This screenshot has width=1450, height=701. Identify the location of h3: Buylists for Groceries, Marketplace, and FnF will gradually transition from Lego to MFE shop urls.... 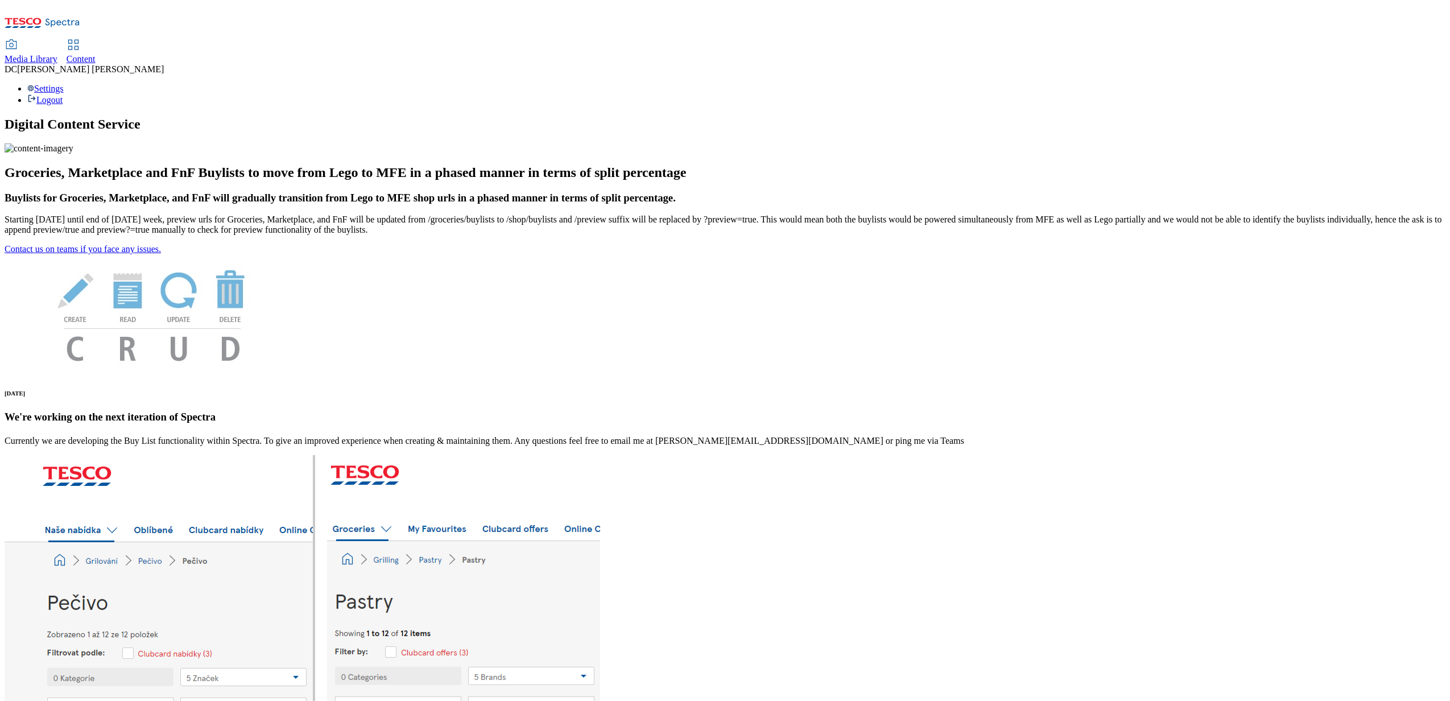
(725, 198).